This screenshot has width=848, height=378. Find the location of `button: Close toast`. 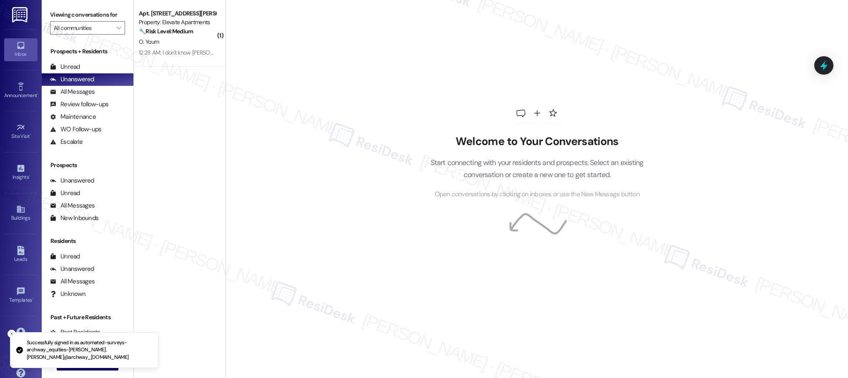

button: Close toast is located at coordinates (12, 334).